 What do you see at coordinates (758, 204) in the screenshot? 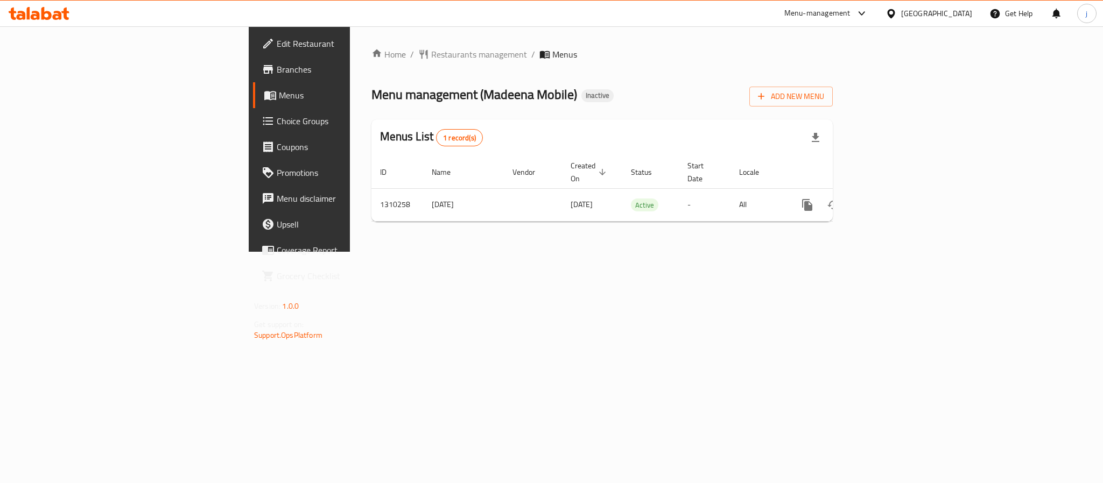
I see `td: All` at bounding box center [758, 204].